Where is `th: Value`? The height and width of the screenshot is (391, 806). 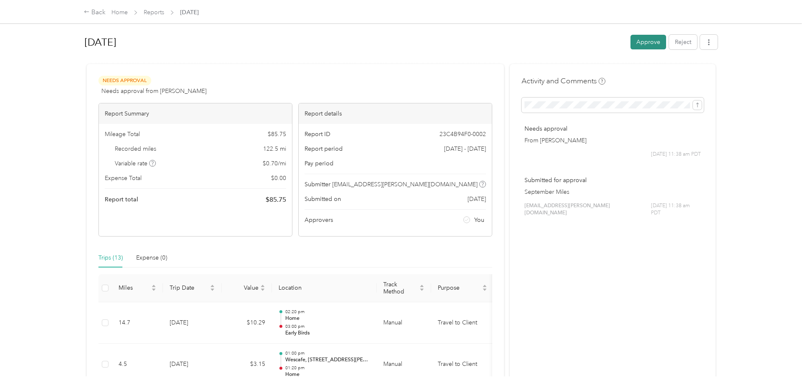 th: Value is located at coordinates (247, 288).